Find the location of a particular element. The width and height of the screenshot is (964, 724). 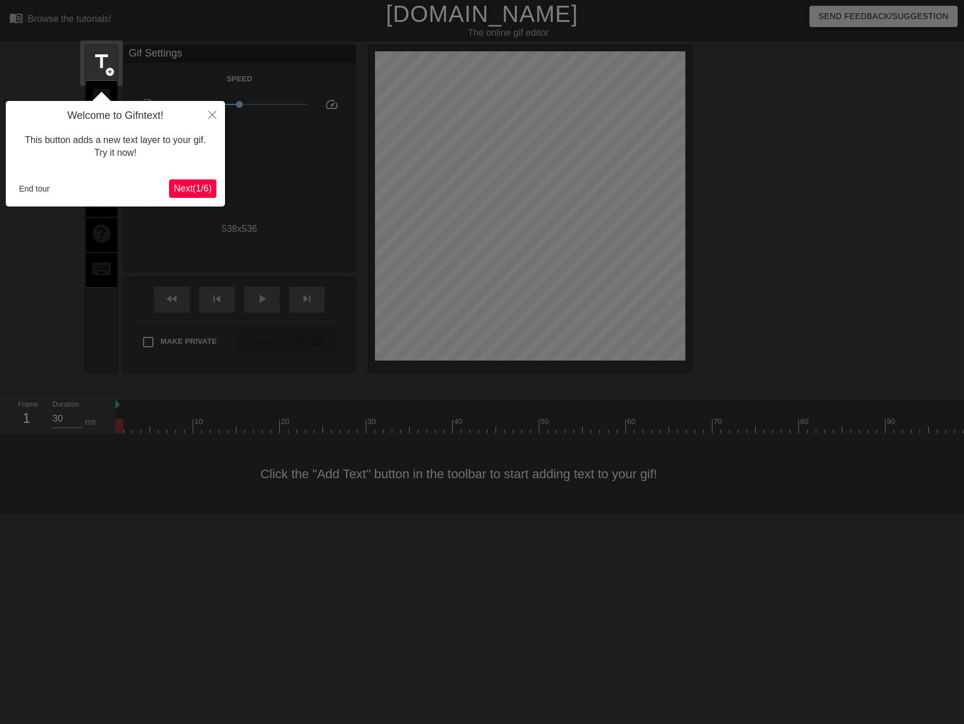

span: Next ( 1 / 6 ) is located at coordinates (193, 188).